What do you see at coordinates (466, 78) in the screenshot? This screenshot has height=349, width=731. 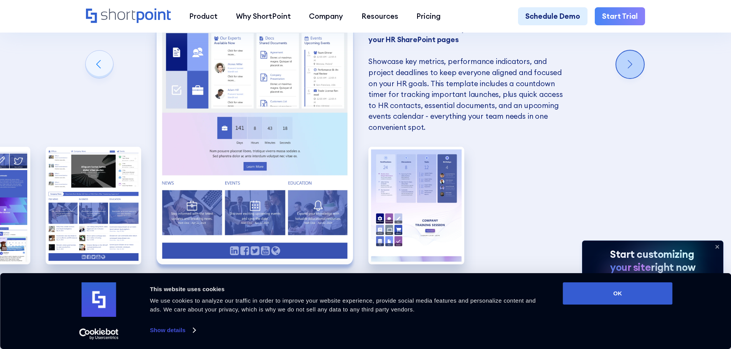 I see `p: Showcase key metrics, performance indicators, and project deadlines to keep everyone aligned and ...` at bounding box center [466, 78].